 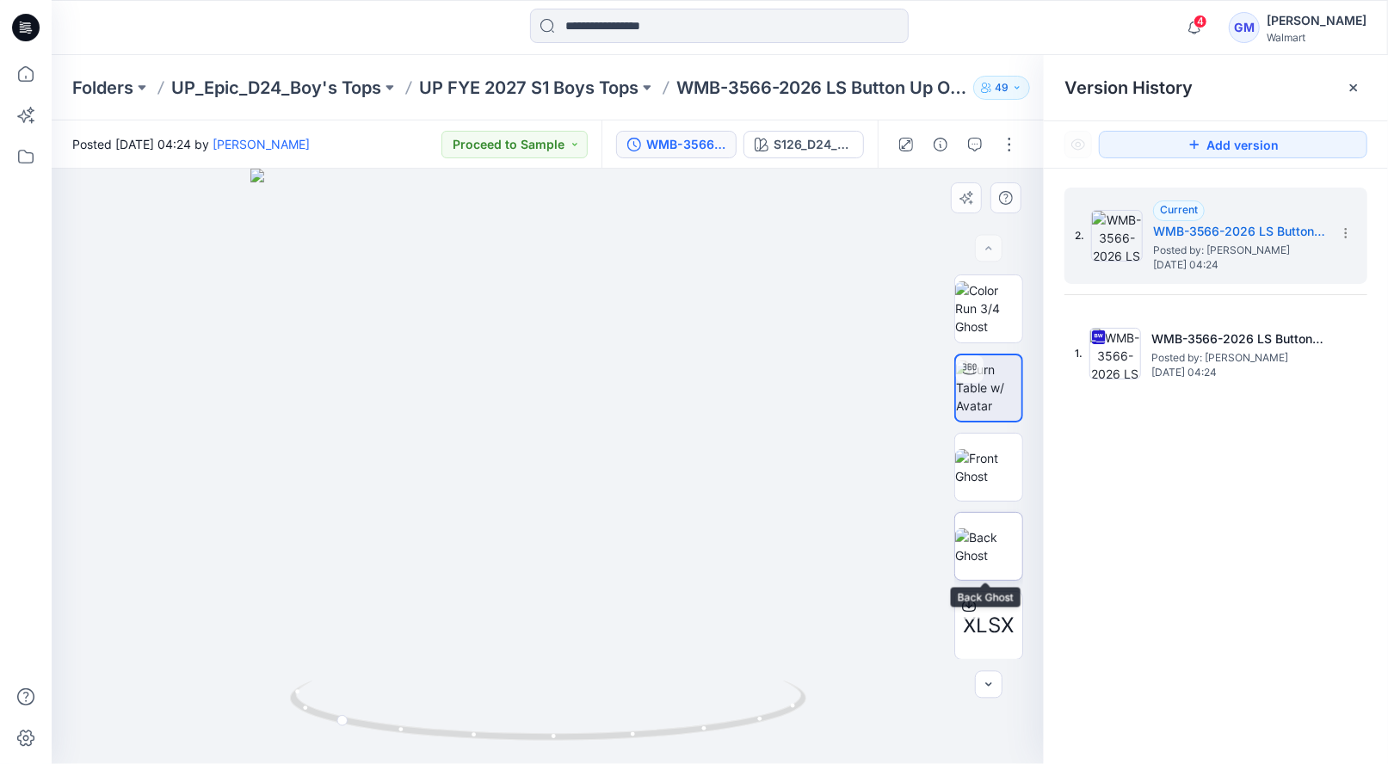 I want to click on img: Front Ghost, so click(x=989, y=467).